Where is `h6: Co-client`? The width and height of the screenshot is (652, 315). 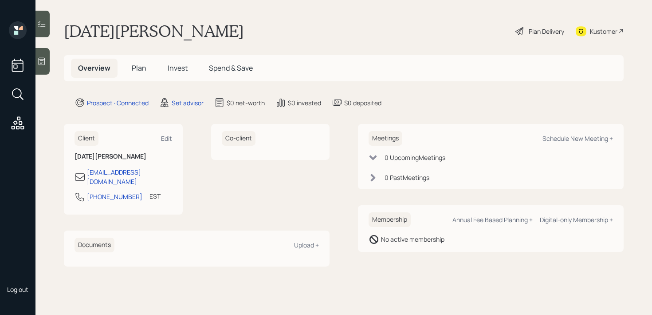 h6: Co-client is located at coordinates (239, 138).